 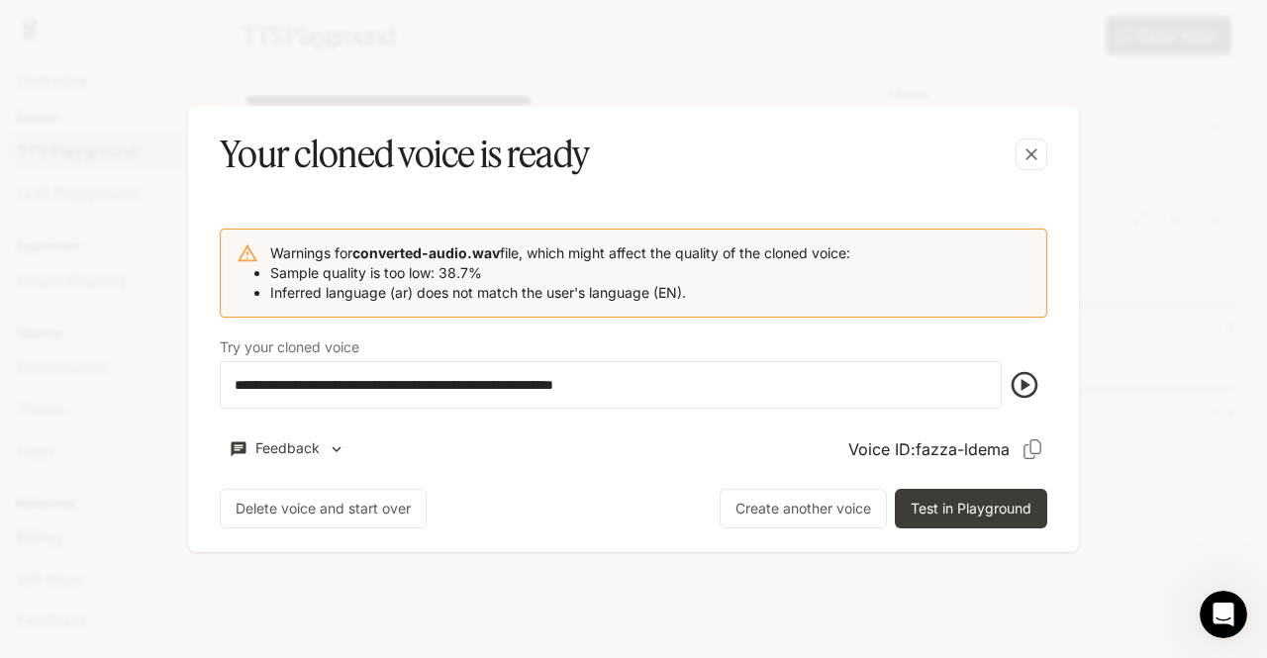 What do you see at coordinates (560, 273) in the screenshot?
I see `li: Sample quality is too low: 38.7%` at bounding box center [560, 273].